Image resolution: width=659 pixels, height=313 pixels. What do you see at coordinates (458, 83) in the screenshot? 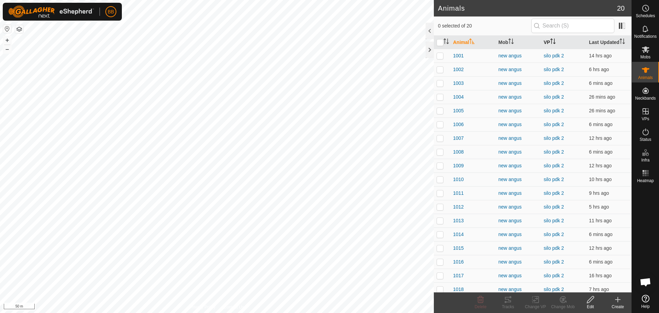
I see `span: 1003` at bounding box center [458, 83].